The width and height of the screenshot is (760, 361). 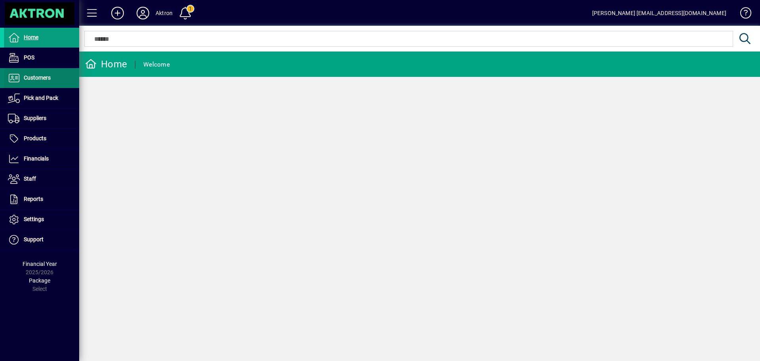 I want to click on span: POS, so click(x=29, y=57).